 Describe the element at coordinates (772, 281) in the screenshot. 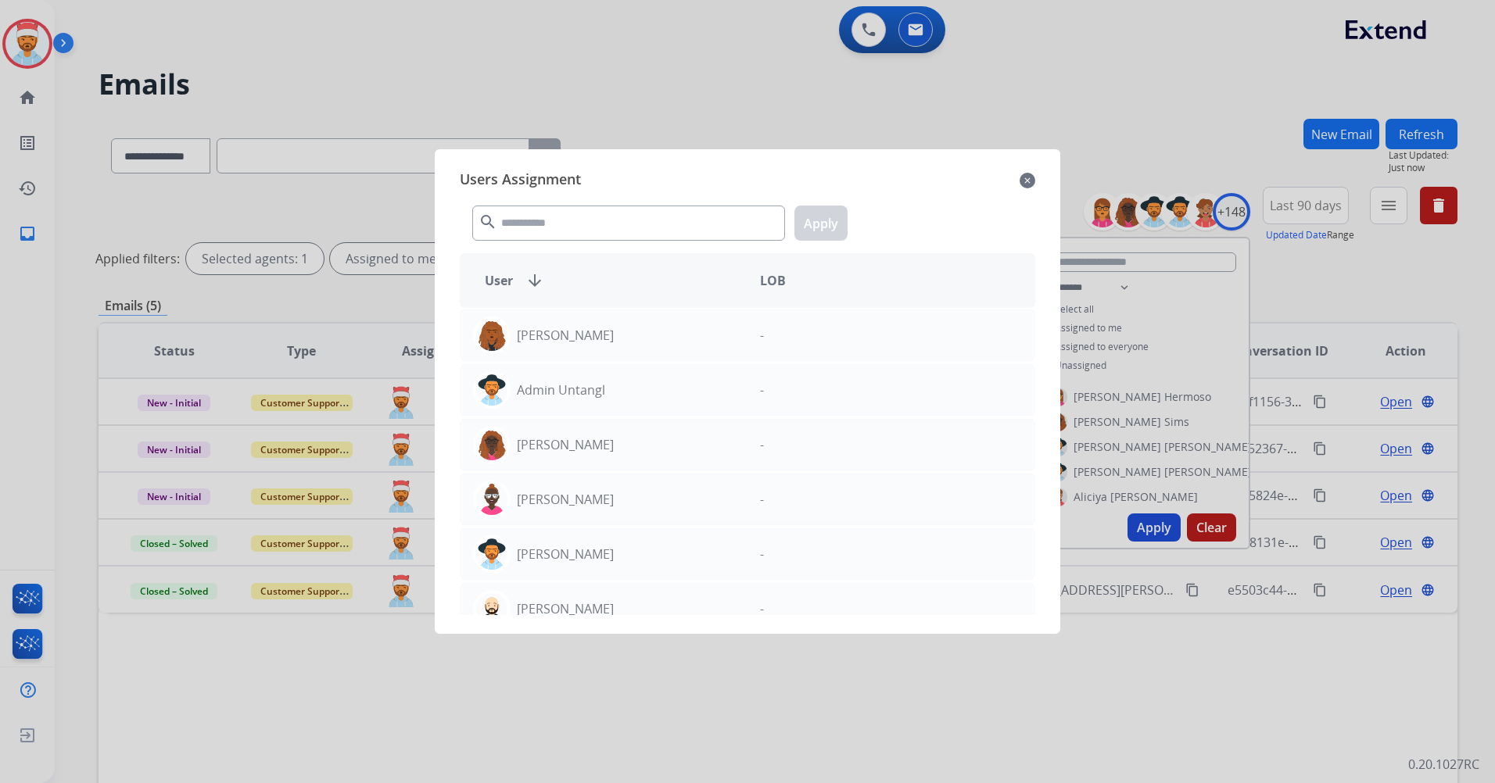

I see `span: LOB` at that location.